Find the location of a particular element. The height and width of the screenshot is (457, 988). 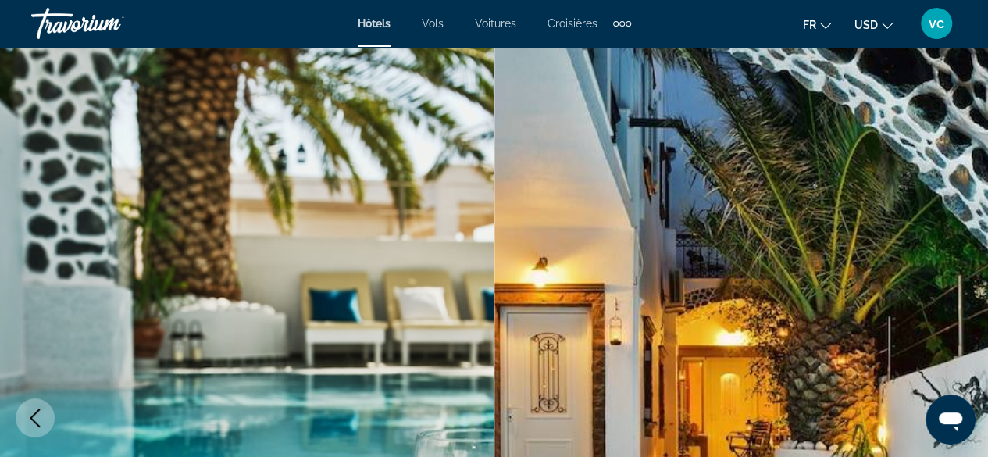

button: Change currency is located at coordinates (873, 24).